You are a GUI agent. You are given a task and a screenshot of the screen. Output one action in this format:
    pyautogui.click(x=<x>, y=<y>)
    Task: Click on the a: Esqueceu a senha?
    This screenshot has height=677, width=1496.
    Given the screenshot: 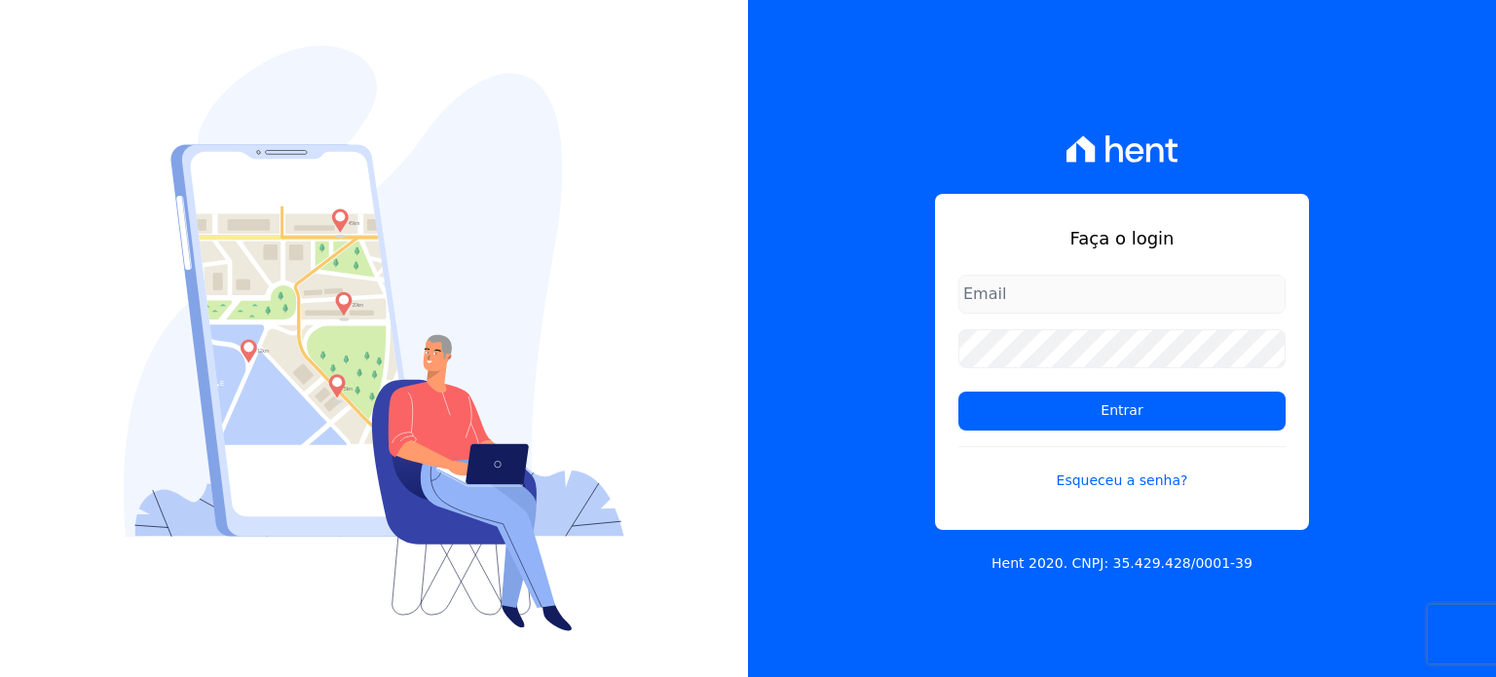 What is the action you would take?
    pyautogui.click(x=1122, y=468)
    